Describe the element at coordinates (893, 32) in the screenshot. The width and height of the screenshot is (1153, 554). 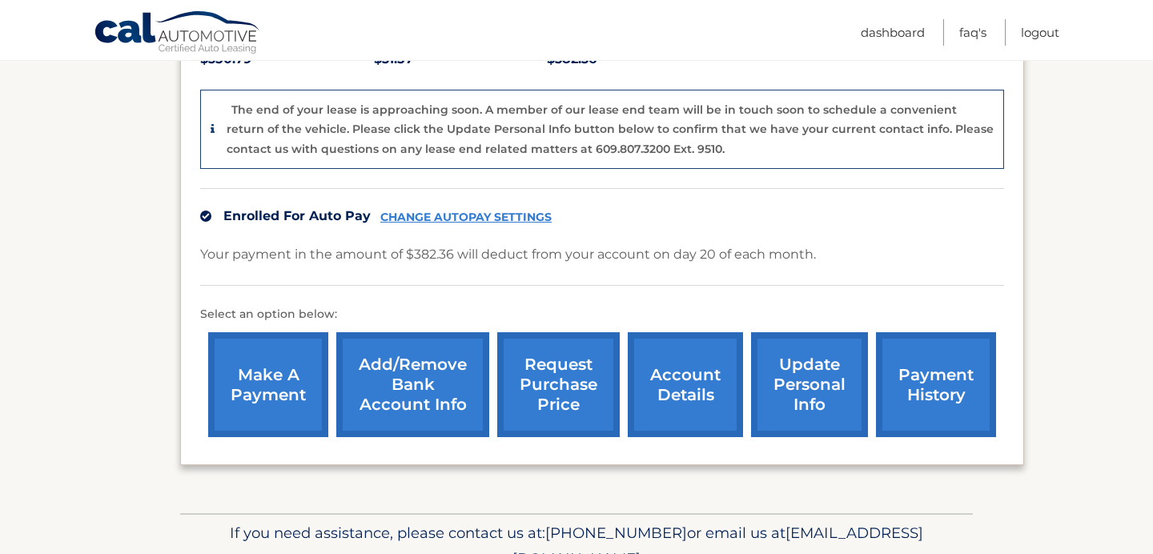
I see `a: Dashboard` at that location.